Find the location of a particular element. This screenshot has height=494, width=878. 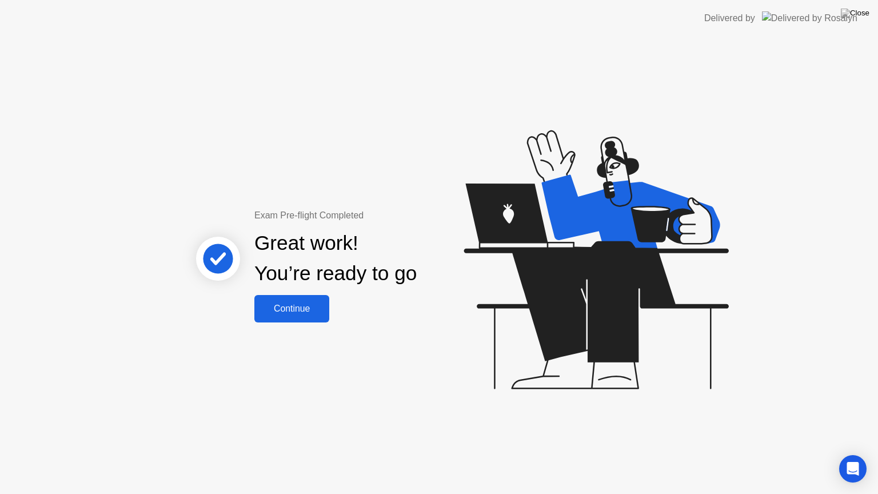

button: Continue is located at coordinates (292, 309).